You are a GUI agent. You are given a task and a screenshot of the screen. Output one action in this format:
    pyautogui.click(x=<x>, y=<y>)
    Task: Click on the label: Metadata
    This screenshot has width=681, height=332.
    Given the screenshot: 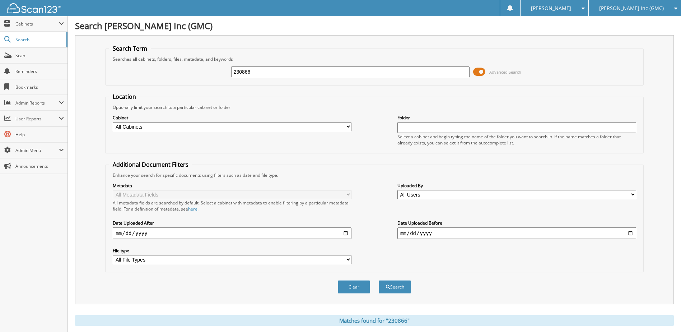 What is the action you would take?
    pyautogui.click(x=232, y=185)
    